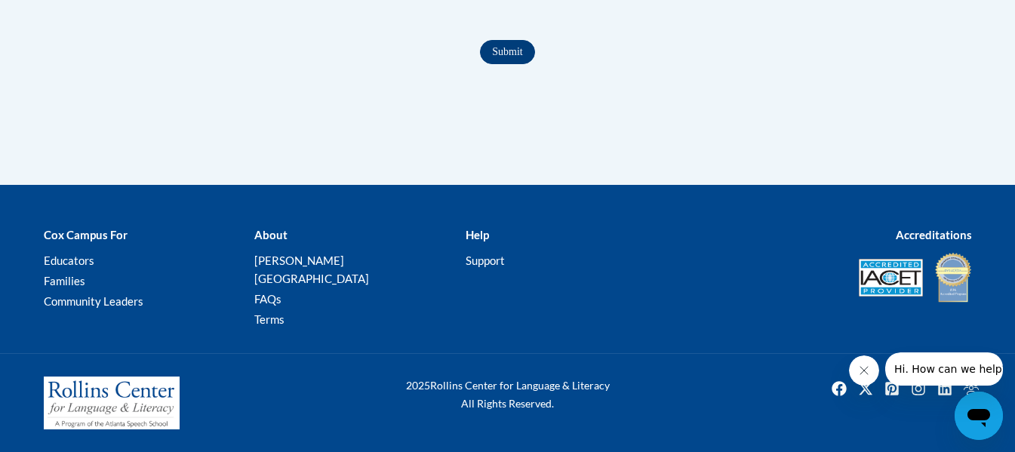 The height and width of the screenshot is (452, 1015). Describe the element at coordinates (85, 235) in the screenshot. I see `b: Cox Campus For` at that location.